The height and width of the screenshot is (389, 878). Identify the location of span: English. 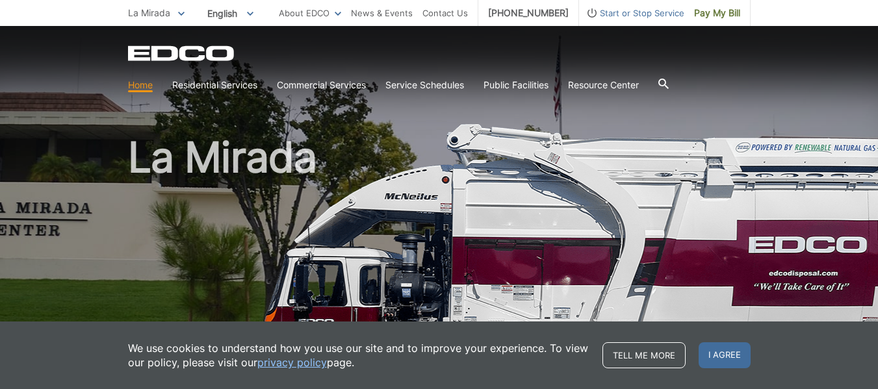
(230, 13).